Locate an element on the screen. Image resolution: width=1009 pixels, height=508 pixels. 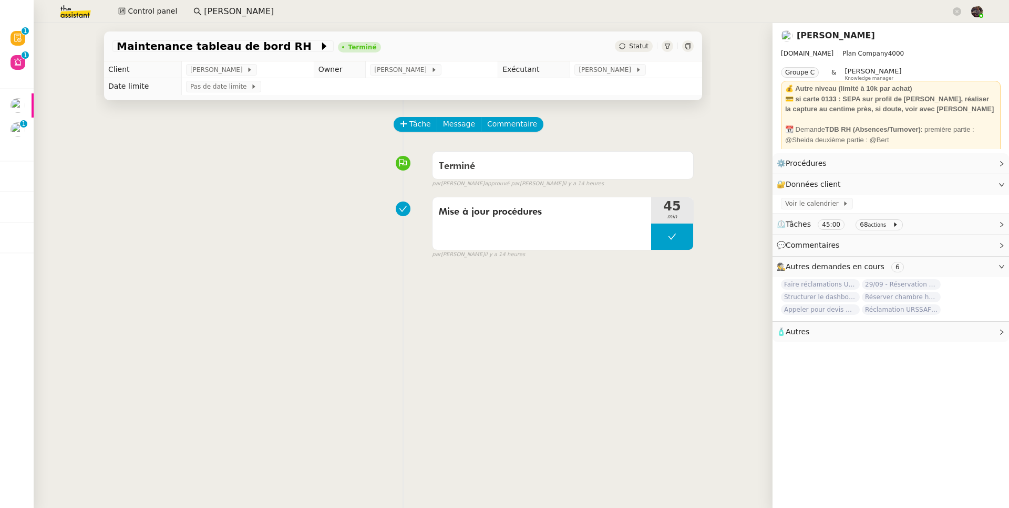
span: Message is located at coordinates (459, 124).